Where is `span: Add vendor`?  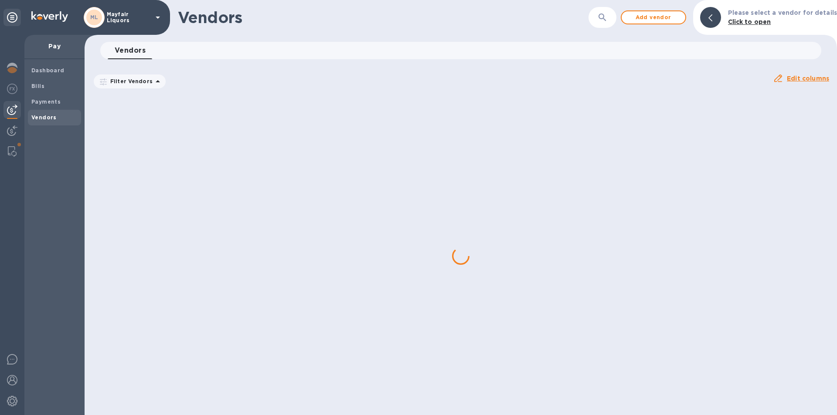
span: Add vendor is located at coordinates (653, 17).